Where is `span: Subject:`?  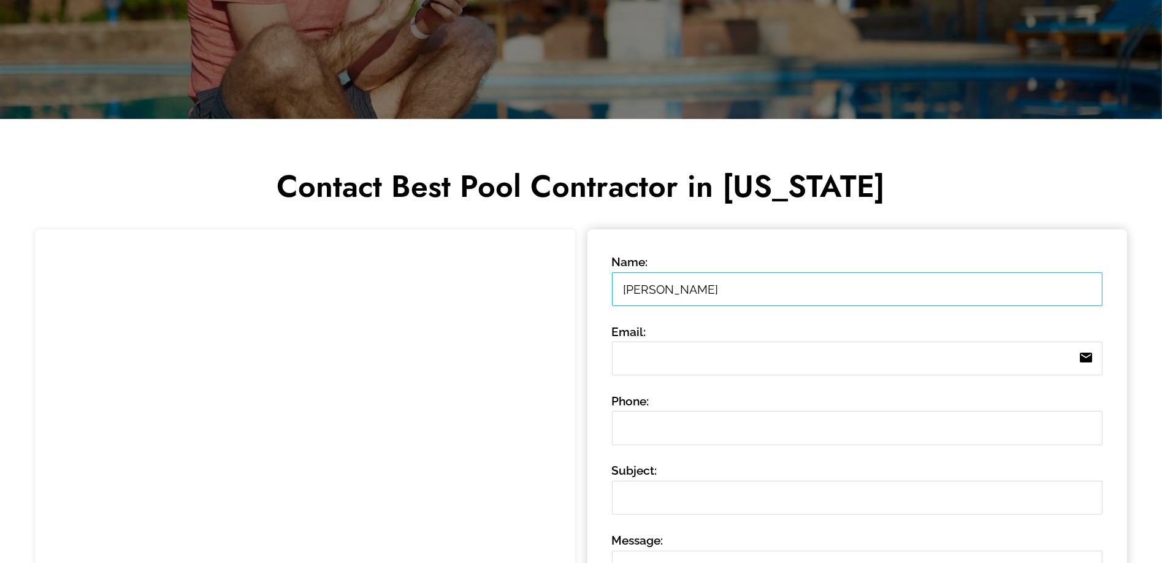 span: Subject: is located at coordinates (635, 471).